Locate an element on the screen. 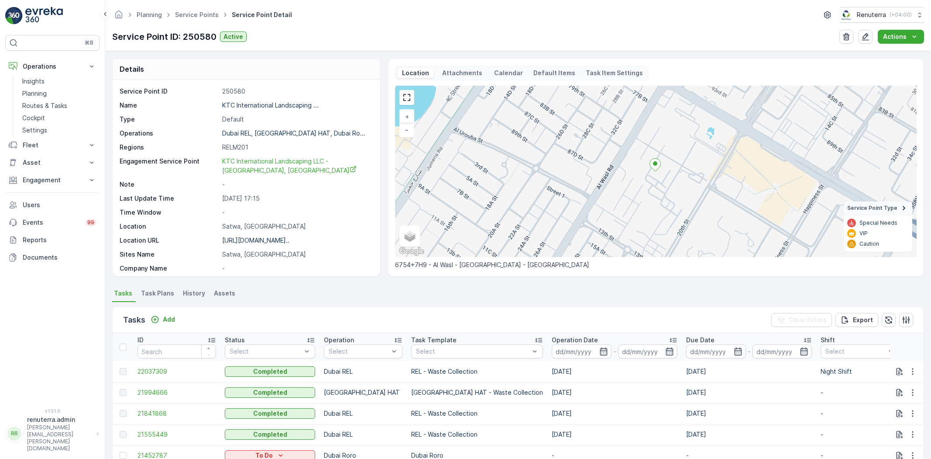  span: Service Point Type is located at coordinates (872, 208).